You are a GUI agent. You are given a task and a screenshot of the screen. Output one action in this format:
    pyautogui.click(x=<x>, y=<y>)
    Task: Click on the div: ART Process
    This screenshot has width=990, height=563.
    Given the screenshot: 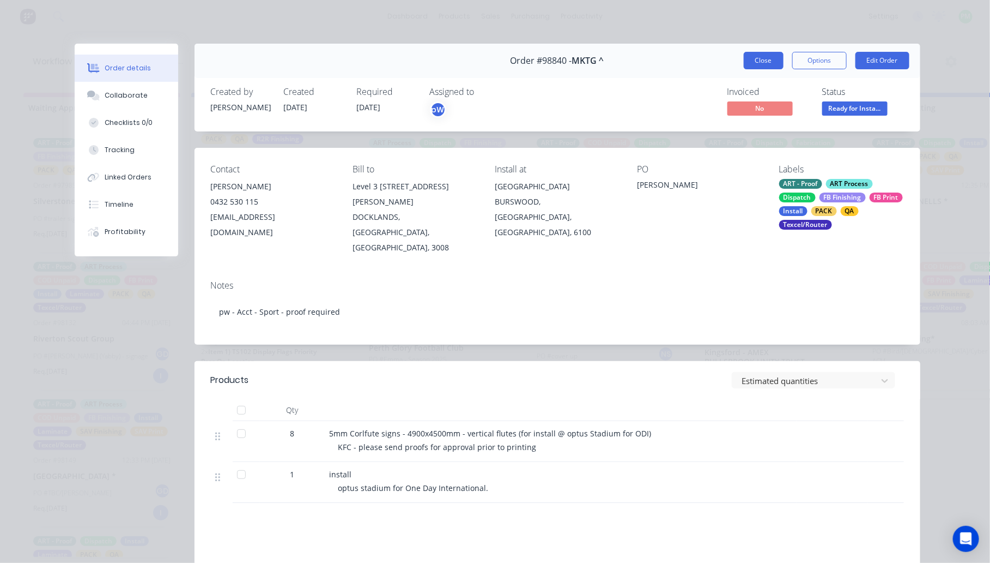 What is the action you would take?
    pyautogui.click(x=850, y=184)
    